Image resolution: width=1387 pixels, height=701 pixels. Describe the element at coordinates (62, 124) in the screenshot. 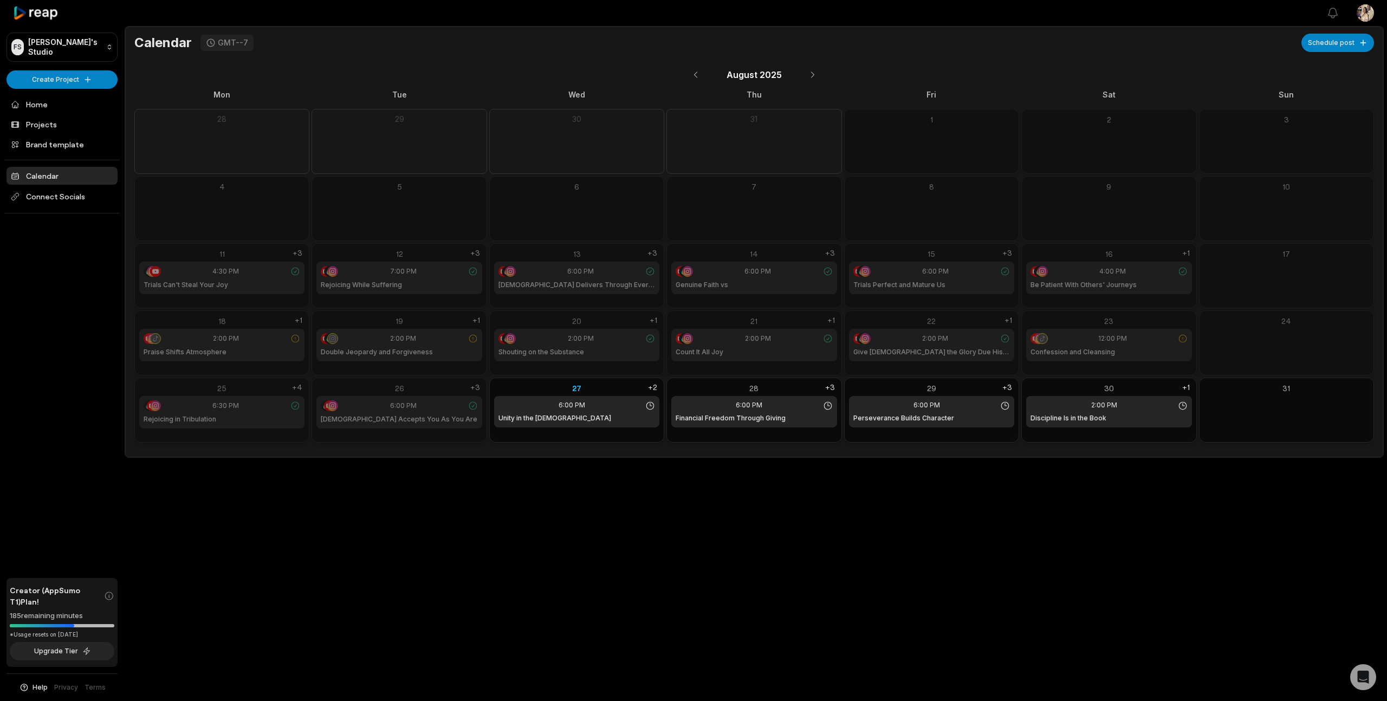

I see `a: Projects` at that location.